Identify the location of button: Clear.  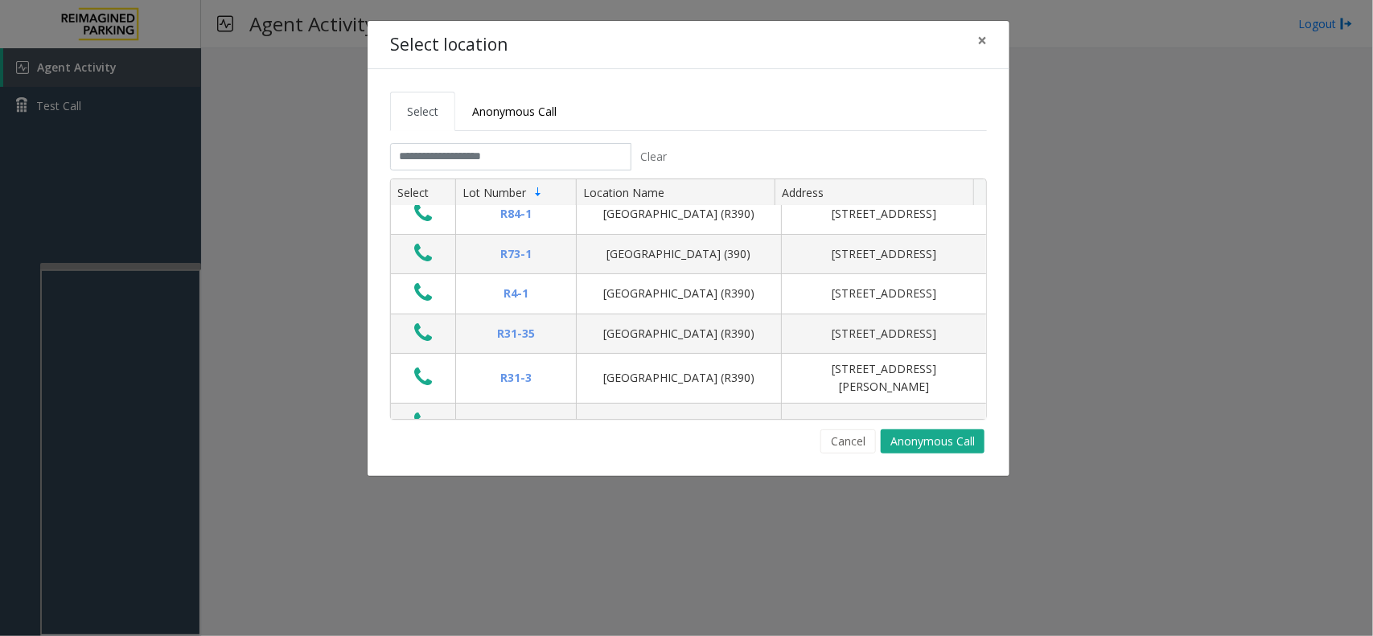
(654, 157).